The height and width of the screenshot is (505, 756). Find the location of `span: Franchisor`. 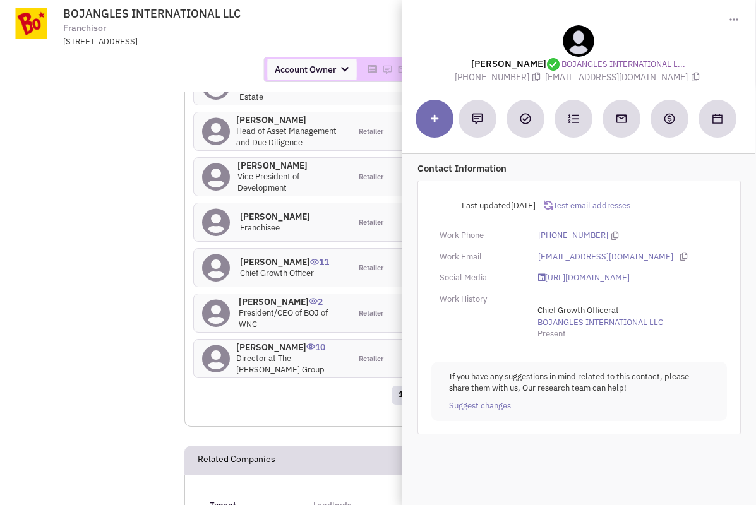

span: Franchisor is located at coordinates (85, 28).